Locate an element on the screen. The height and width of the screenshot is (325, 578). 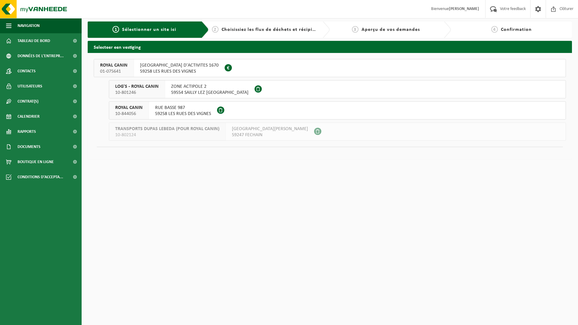
span: Choisissiez les flux de déchets et récipients is located at coordinates (272, 30).